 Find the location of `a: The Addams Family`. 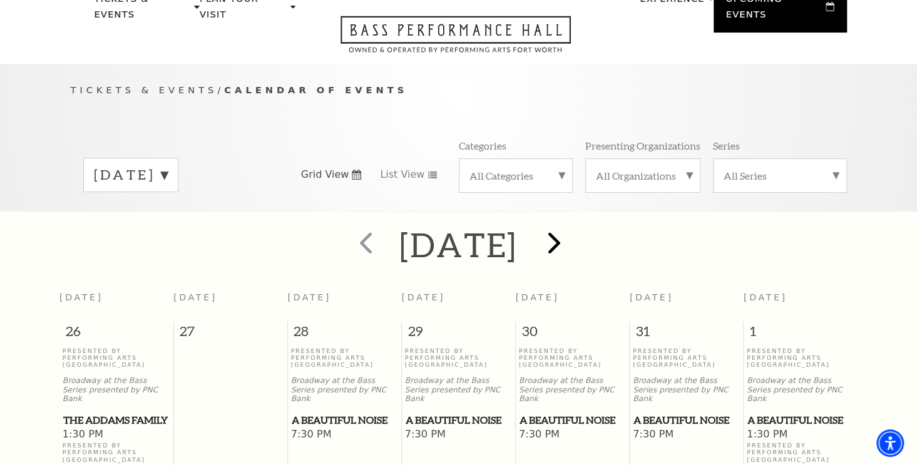

a: The Addams Family is located at coordinates (116, 420).